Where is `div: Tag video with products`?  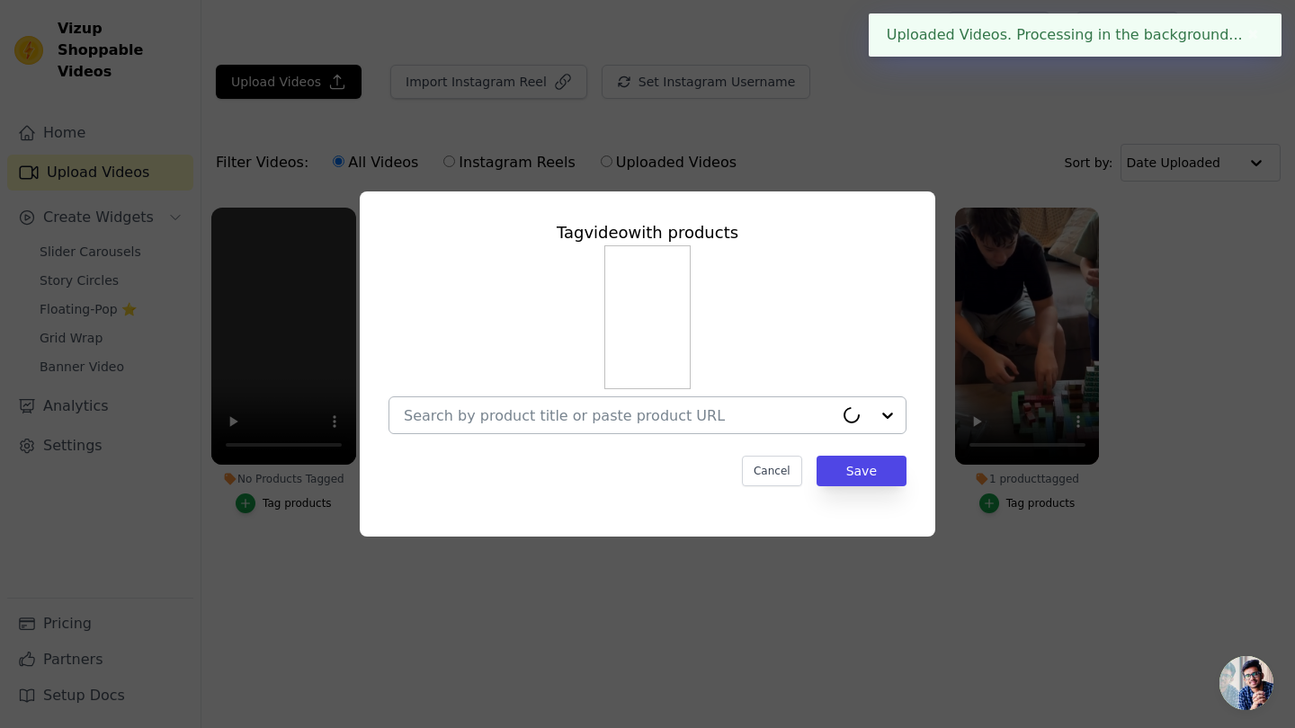
div: Tag video with products is located at coordinates (647, 233).